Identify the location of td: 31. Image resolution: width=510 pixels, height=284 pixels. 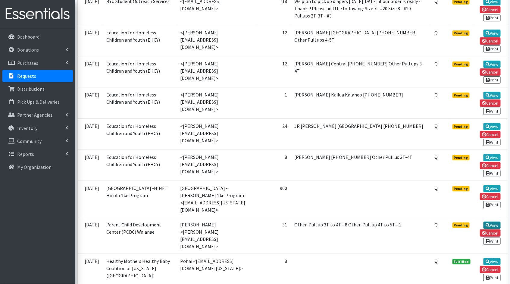
(274, 235).